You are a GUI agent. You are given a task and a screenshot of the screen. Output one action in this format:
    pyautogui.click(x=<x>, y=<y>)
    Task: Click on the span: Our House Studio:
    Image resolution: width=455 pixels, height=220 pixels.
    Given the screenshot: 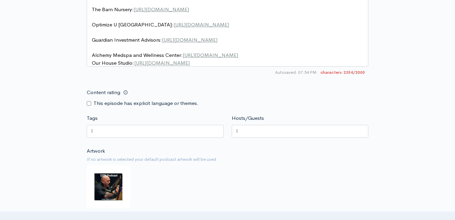 What is the action you would take?
    pyautogui.click(x=141, y=63)
    